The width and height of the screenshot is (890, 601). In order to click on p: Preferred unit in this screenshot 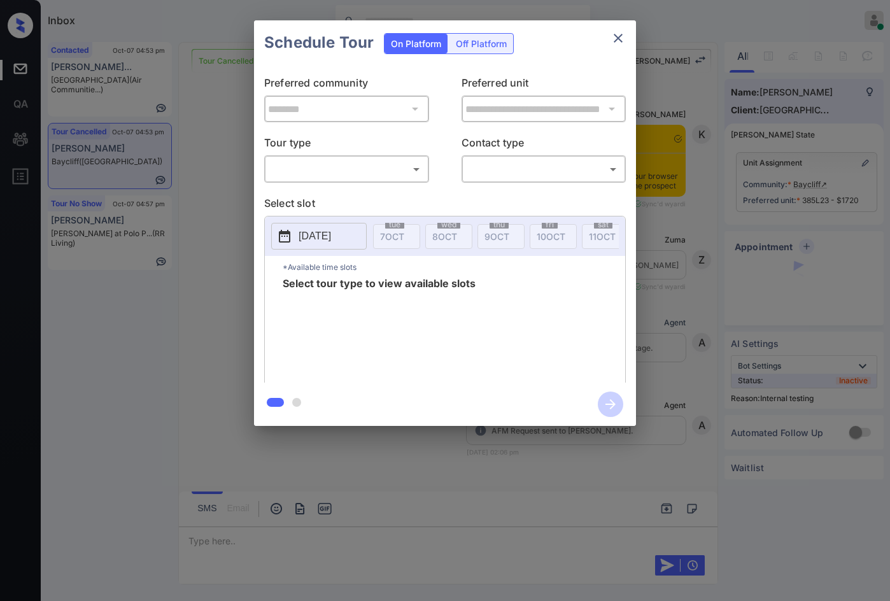, I will do `click(544, 85)`.